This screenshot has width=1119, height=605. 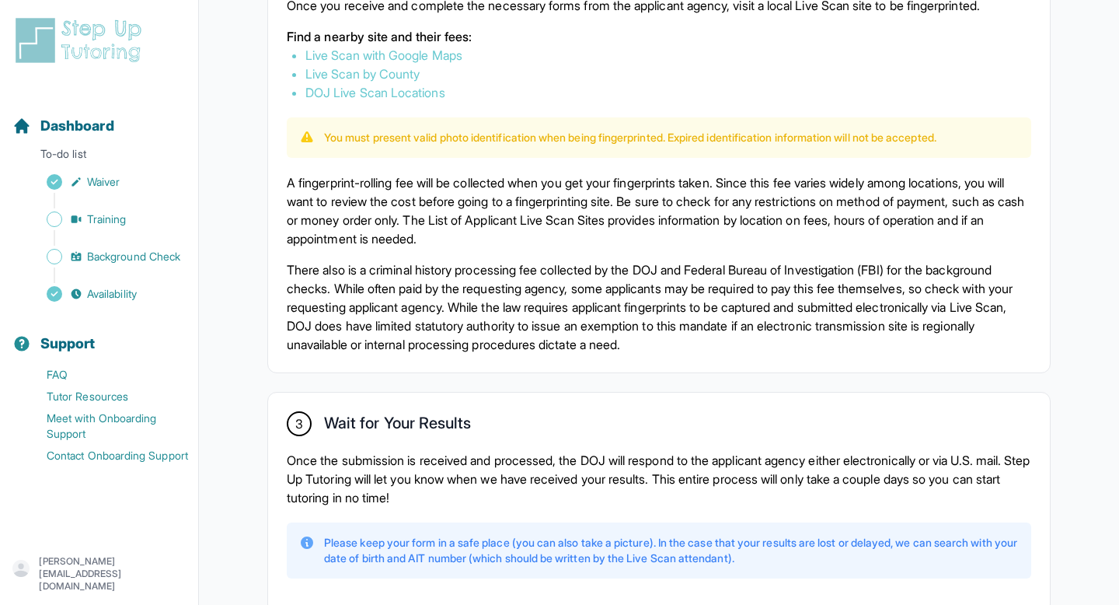 I want to click on a: Dashboard, so click(x=63, y=126).